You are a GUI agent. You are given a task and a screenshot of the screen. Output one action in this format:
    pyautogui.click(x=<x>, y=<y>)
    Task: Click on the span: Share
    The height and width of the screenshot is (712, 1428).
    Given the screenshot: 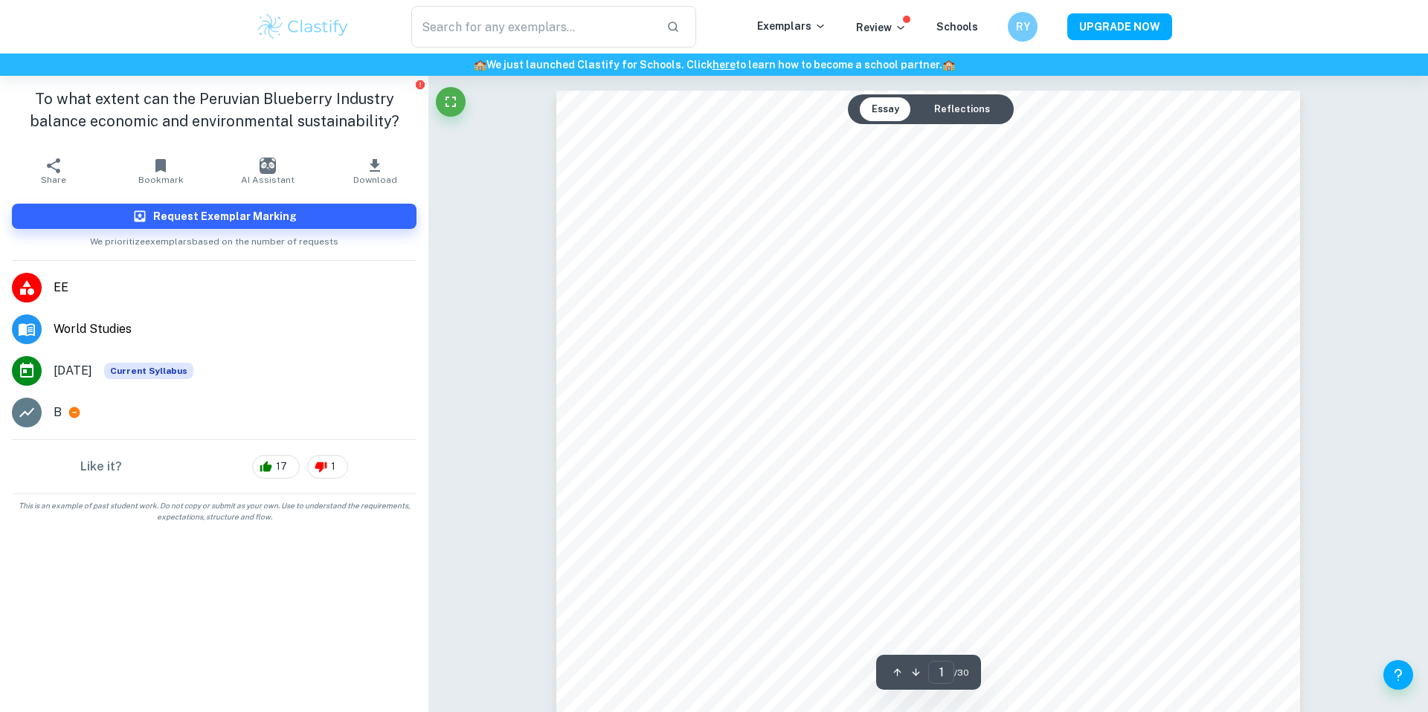 What is the action you would take?
    pyautogui.click(x=54, y=180)
    